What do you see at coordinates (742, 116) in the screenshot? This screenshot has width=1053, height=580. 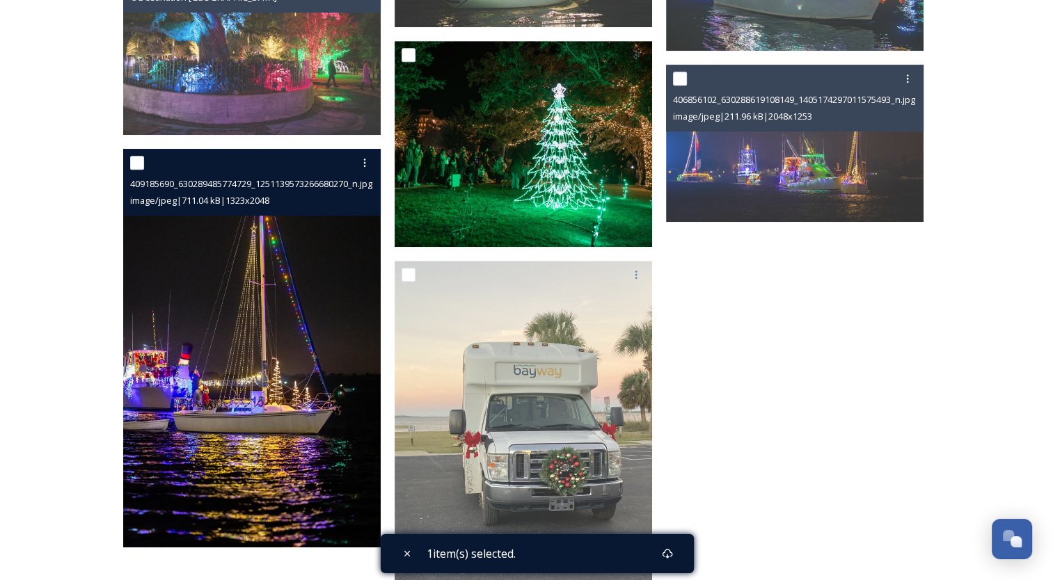 I see `span: image/jpeg | 211.96 kB | 2048 x 1253` at bounding box center [742, 116].